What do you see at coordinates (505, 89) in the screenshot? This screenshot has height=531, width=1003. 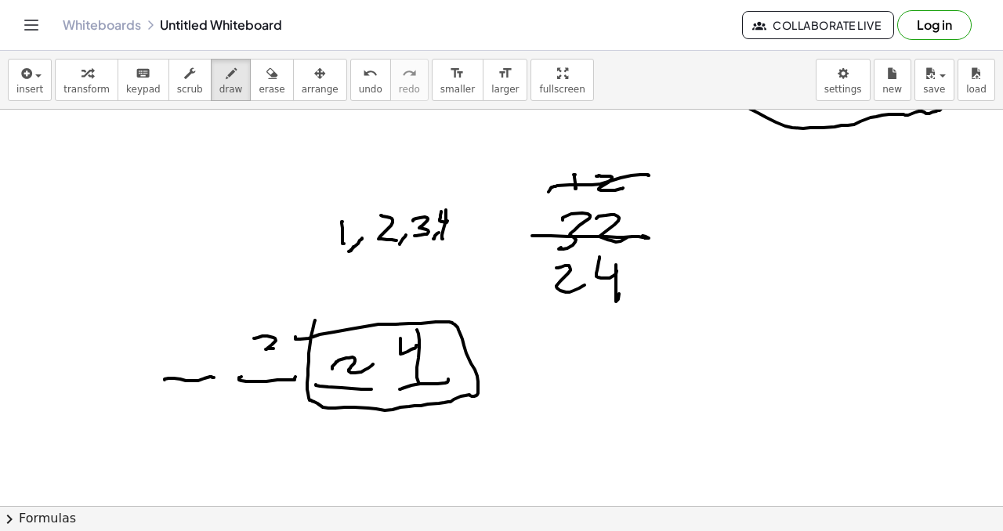 I see `span: larger` at bounding box center [505, 89].